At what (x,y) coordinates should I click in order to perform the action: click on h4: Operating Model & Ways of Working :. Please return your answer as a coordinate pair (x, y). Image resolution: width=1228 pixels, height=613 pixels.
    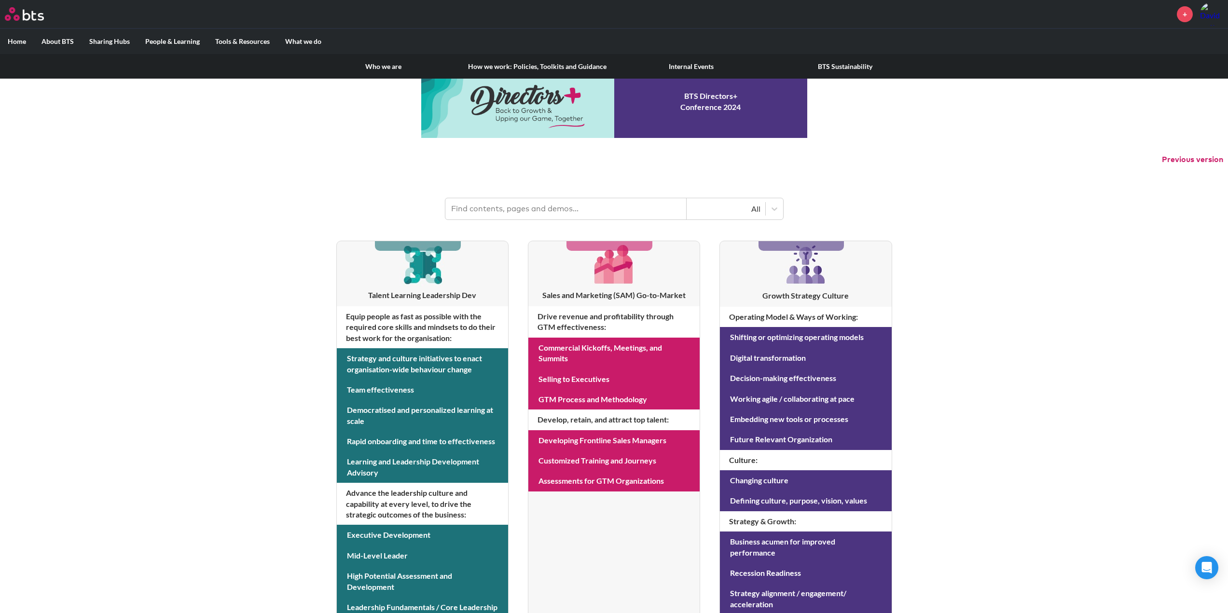
    Looking at the image, I should click on (805, 317).